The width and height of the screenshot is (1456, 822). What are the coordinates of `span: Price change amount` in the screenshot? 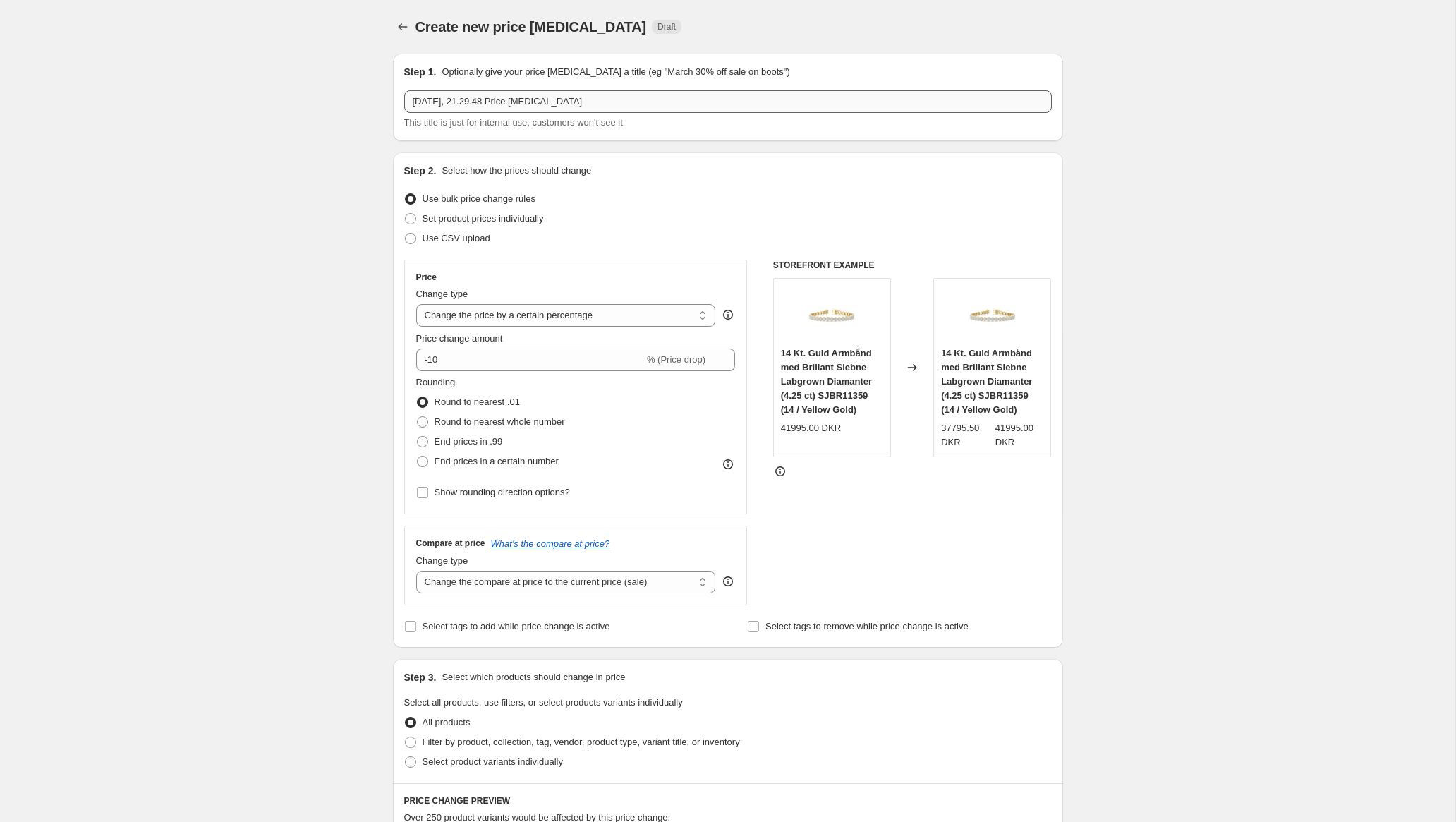 It's located at (459, 338).